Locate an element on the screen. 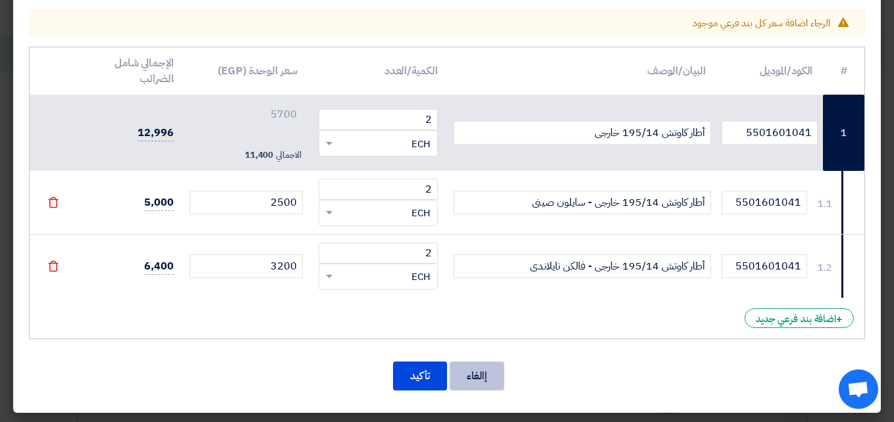  span: الرجاء اضافة سعر كل بند فرعي موجود is located at coordinates (761, 23).